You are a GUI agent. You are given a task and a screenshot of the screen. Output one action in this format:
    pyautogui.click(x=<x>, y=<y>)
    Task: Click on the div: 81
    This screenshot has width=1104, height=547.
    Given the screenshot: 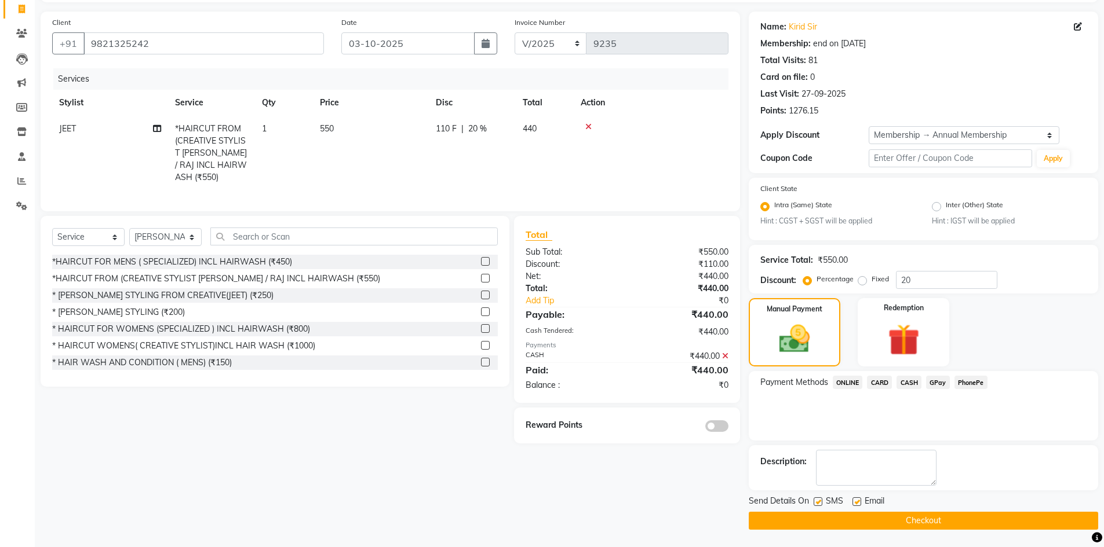 What is the action you would take?
    pyautogui.click(x=813, y=60)
    